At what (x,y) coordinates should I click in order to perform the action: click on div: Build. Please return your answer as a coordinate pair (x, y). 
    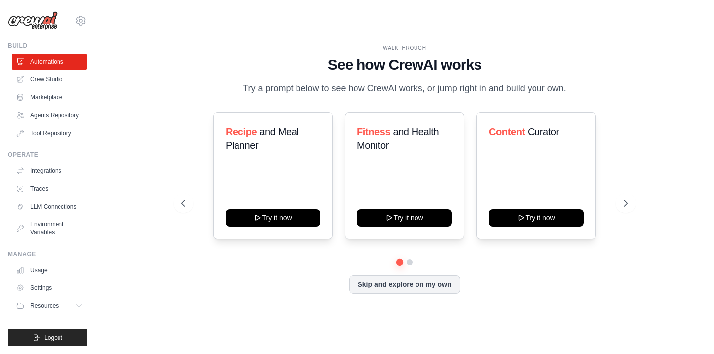
    Looking at the image, I should click on (47, 46).